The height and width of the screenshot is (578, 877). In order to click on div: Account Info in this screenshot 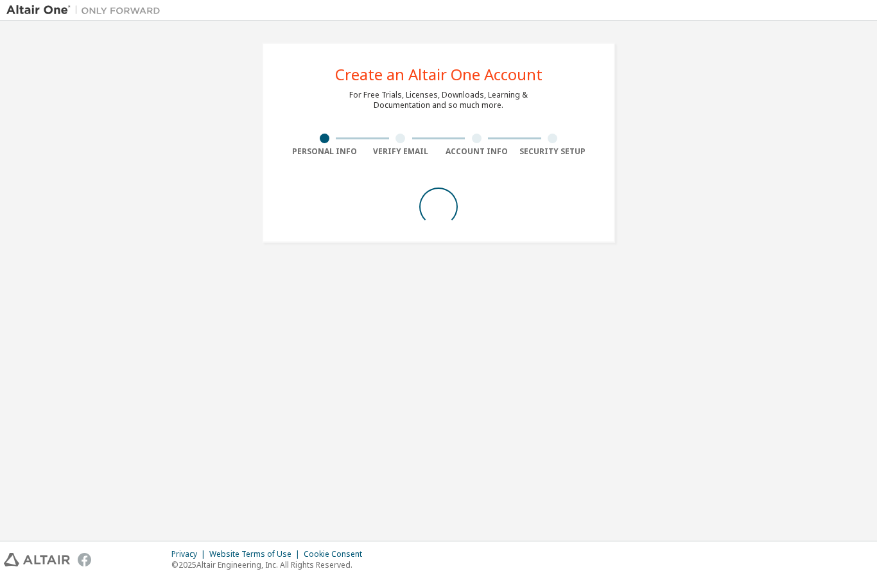, I will do `click(476, 152)`.